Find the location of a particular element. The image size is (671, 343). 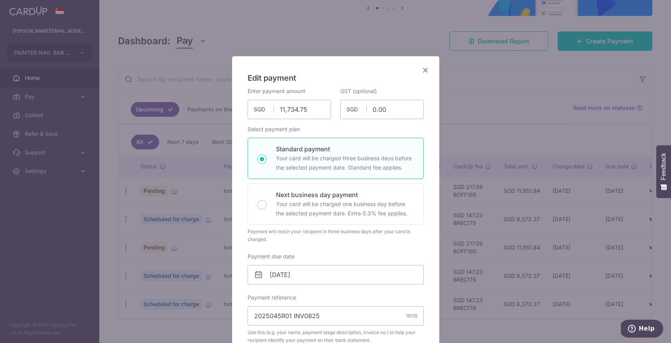

div: Payment will reach your recipient in three business days after your card is charged. is located at coordinates (336, 236).